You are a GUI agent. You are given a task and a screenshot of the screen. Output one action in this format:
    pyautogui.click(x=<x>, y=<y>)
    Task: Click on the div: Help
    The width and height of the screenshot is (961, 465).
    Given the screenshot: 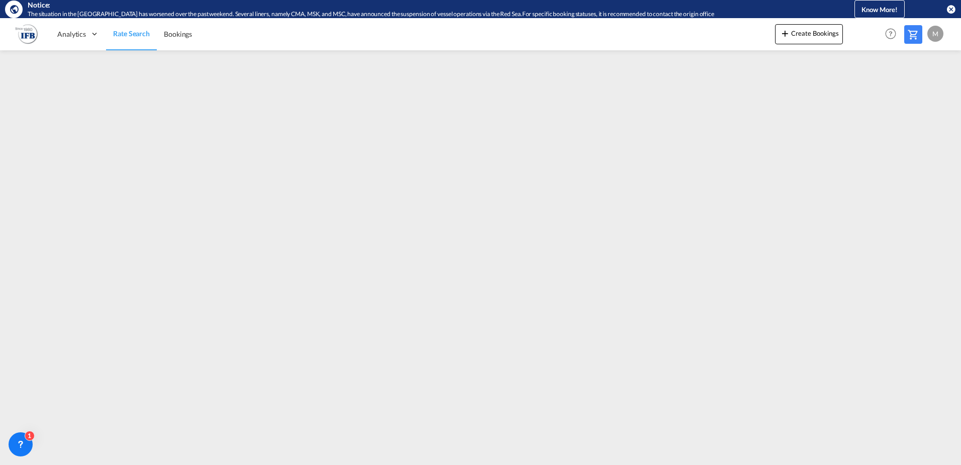 What is the action you would take?
    pyautogui.click(x=894, y=34)
    